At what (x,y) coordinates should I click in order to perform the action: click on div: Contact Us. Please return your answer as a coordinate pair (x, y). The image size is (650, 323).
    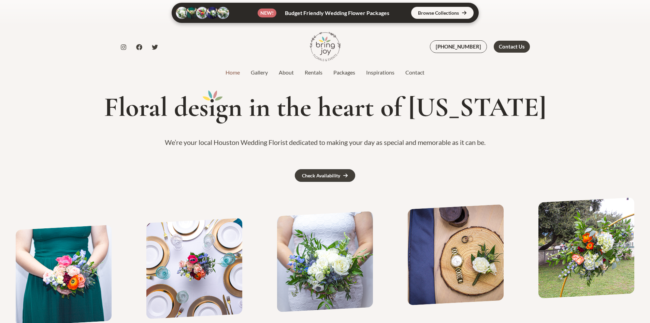
    Looking at the image, I should click on (512, 46).